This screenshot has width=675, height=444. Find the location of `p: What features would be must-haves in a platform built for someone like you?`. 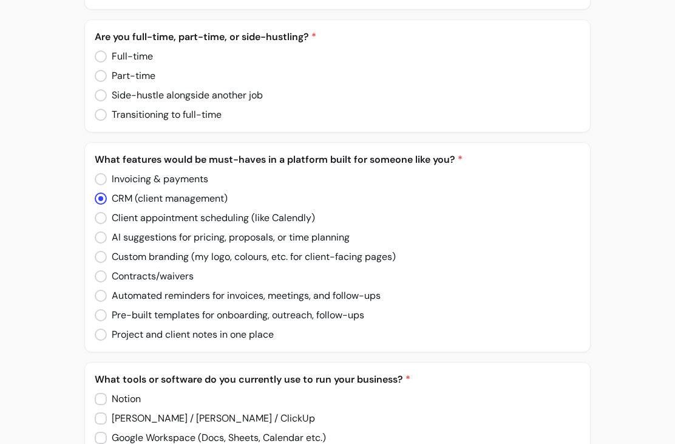

p: What features would be must-haves in a platform built for someone like you? is located at coordinates (338, 160).